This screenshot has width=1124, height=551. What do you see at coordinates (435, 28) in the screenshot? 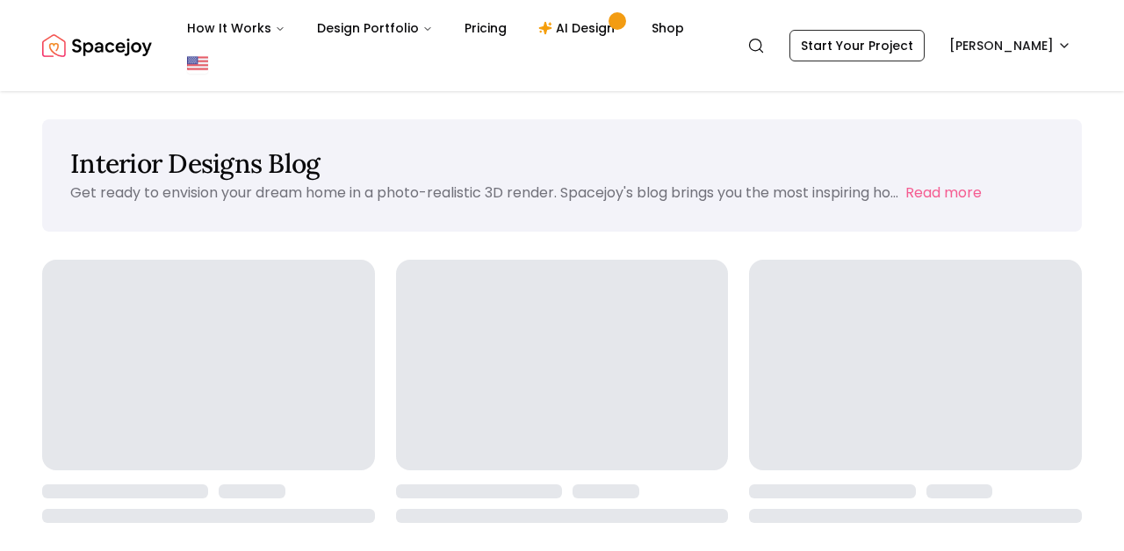
I see `nav: Main` at bounding box center [435, 28].